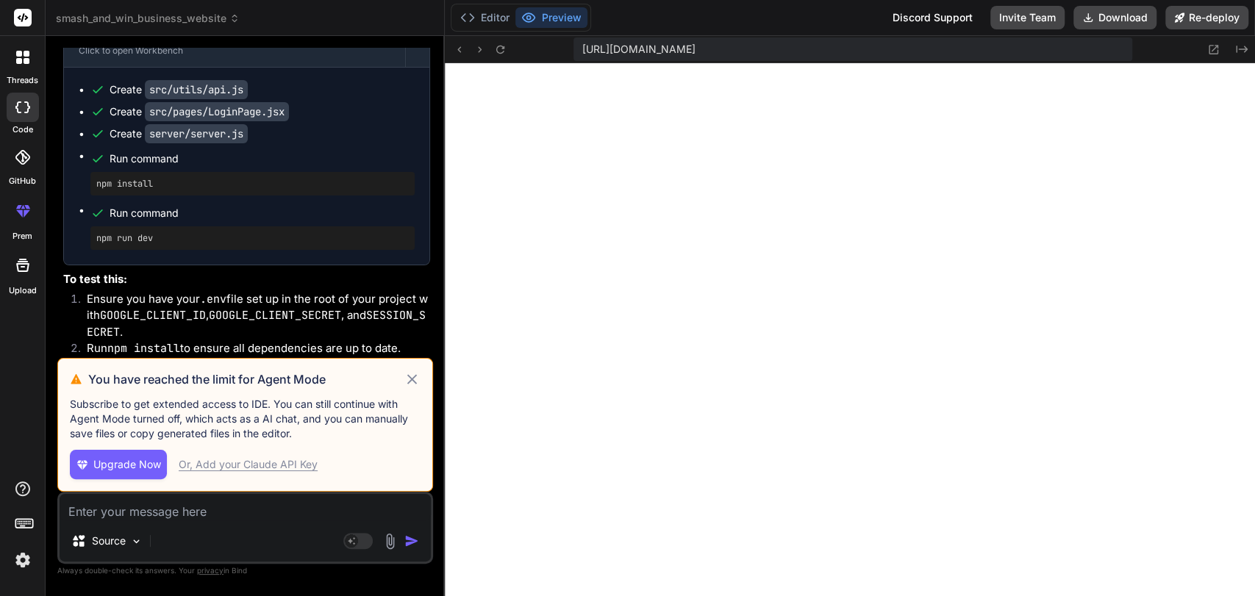  What do you see at coordinates (390, 541) in the screenshot?
I see `img: attachment` at bounding box center [390, 541].